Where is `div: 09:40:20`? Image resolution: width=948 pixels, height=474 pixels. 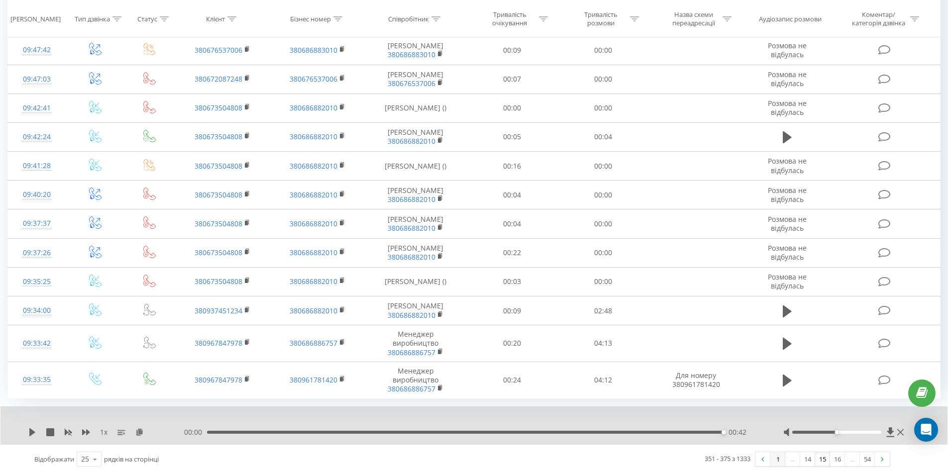 div: 09:40:20 is located at coordinates (37, 195).